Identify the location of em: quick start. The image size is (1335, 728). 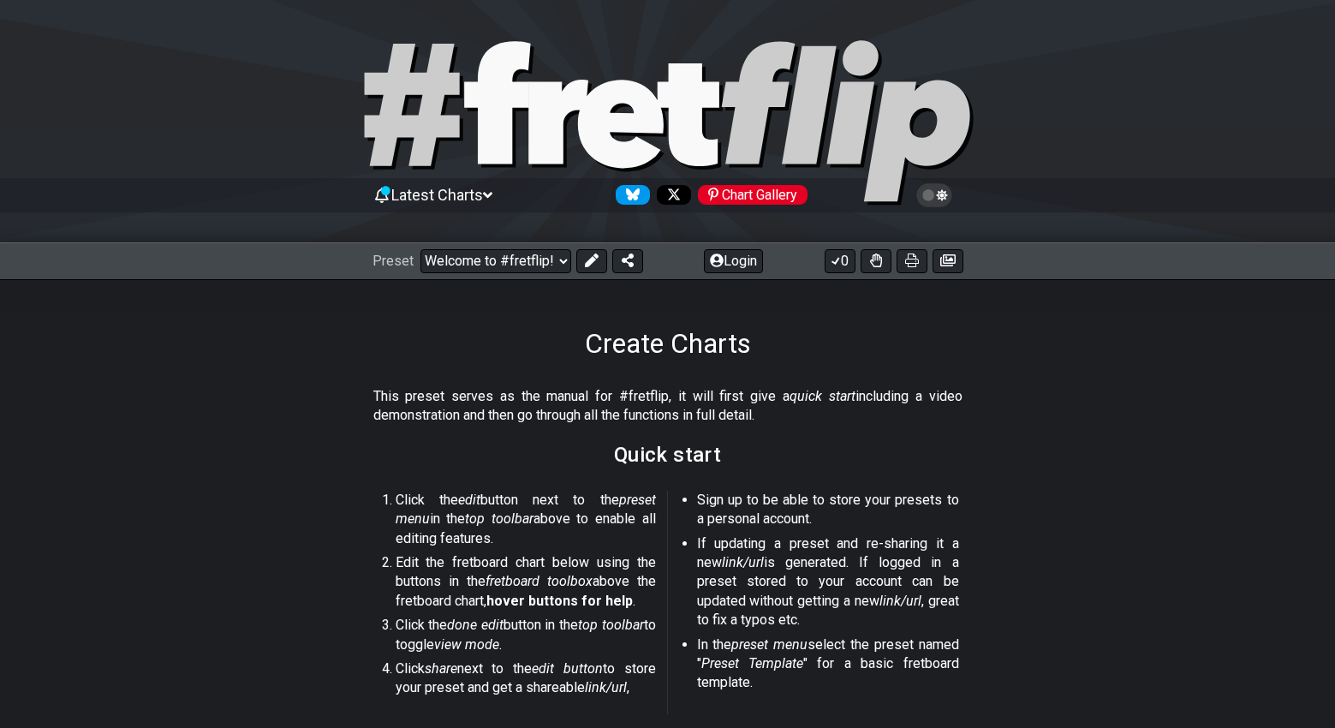
(822, 396).